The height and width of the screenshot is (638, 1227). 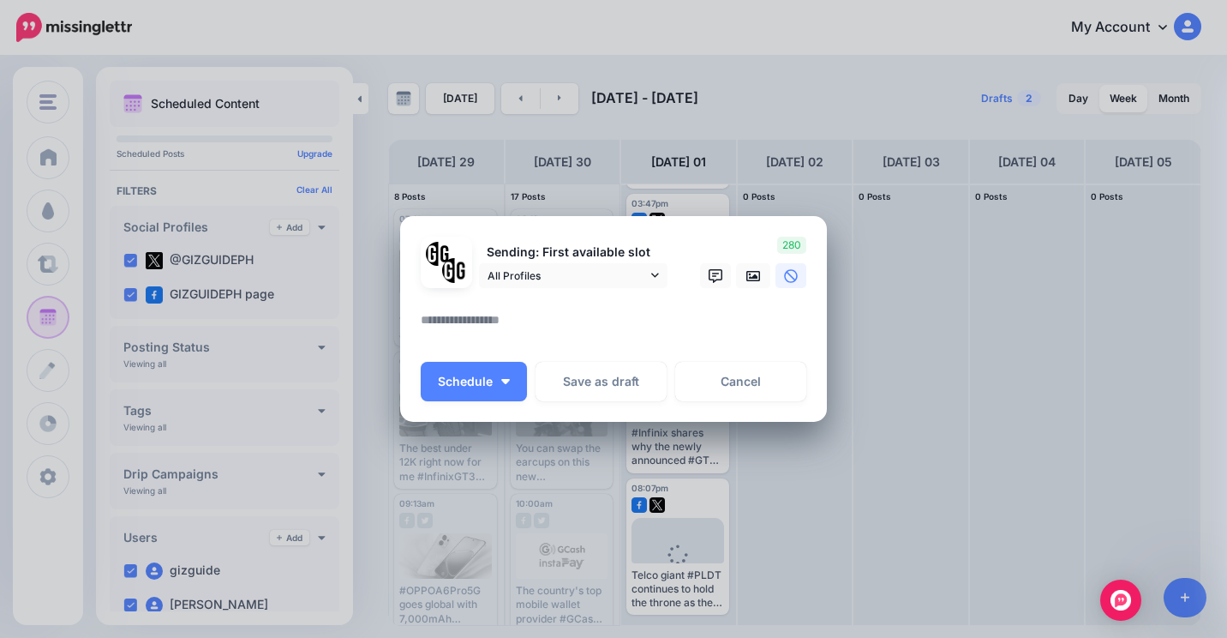 I want to click on a: All Profiles, so click(x=573, y=275).